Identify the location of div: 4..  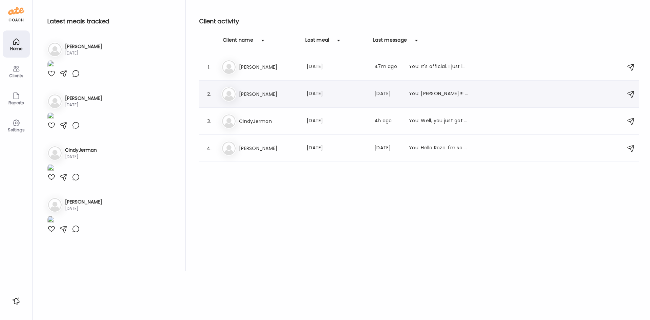
(209, 148).